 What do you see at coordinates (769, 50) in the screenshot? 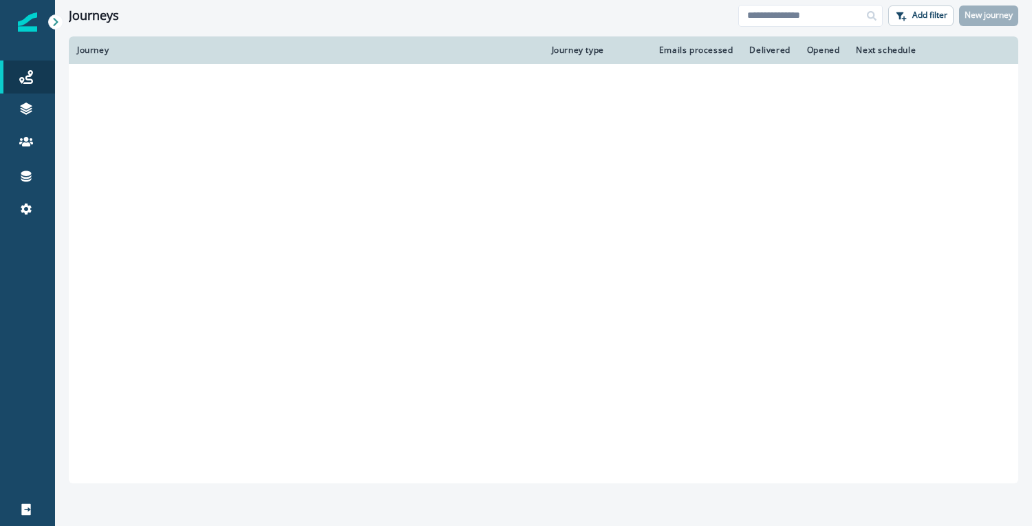
I see `div: Delivered` at bounding box center [769, 50].